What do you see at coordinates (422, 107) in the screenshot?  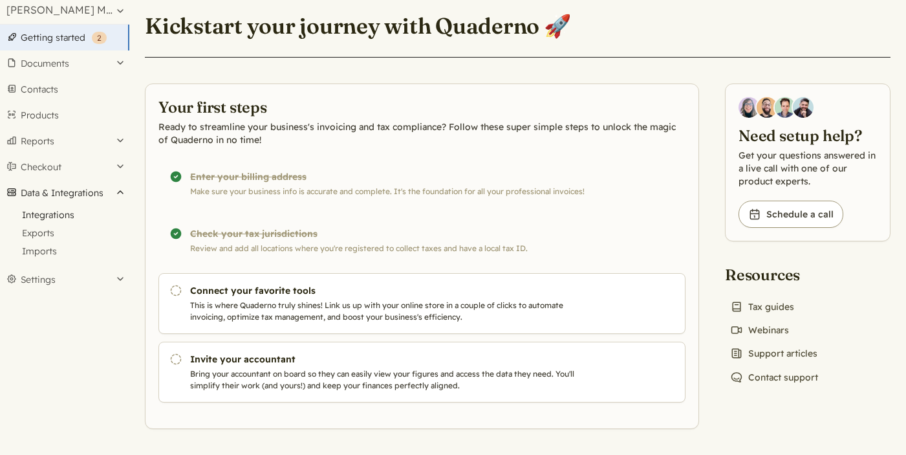 I see `h2: Your first steps` at bounding box center [422, 107].